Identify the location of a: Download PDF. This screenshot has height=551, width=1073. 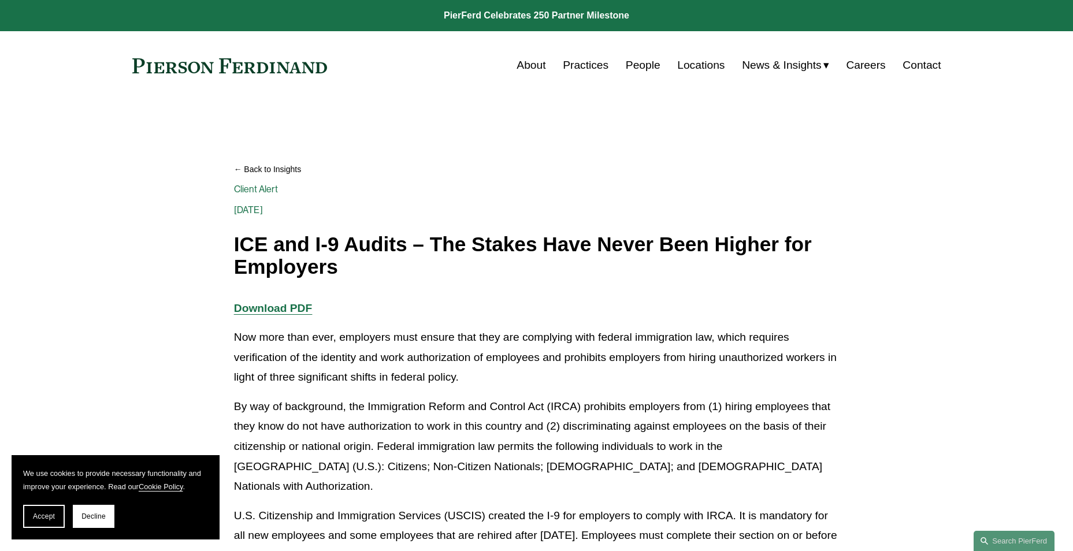
(273, 308).